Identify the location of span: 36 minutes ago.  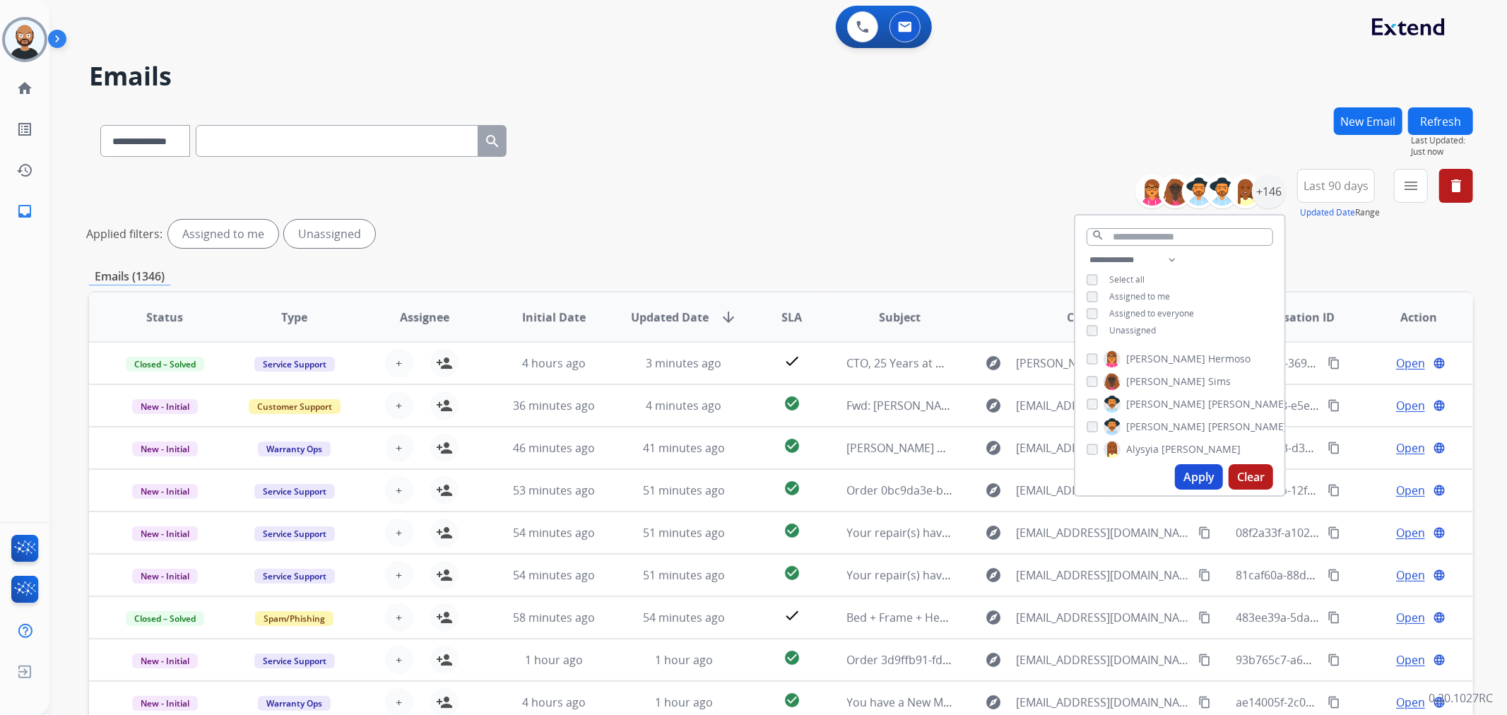
(554, 405).